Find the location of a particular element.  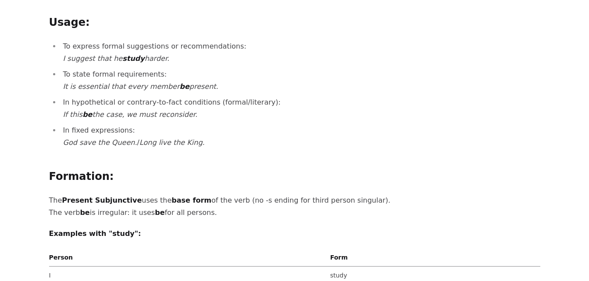

h2: Formation: is located at coordinates (295, 177).